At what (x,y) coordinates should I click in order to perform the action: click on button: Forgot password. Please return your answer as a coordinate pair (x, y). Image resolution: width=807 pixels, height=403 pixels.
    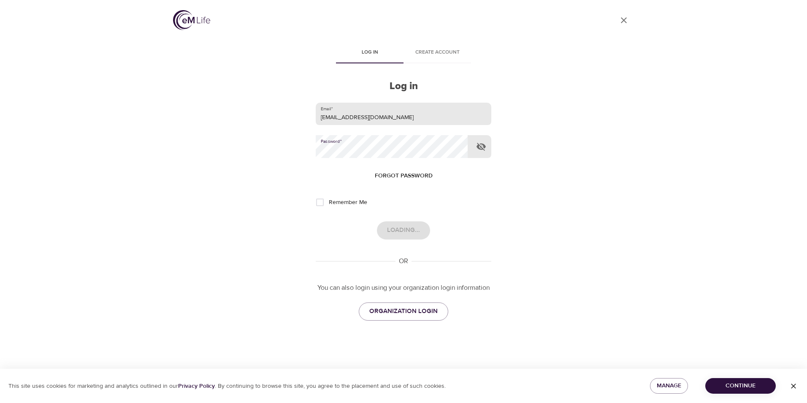
    Looking at the image, I should click on (403, 176).